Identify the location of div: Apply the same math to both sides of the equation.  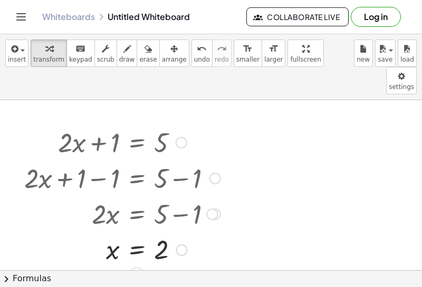
(137, 276).